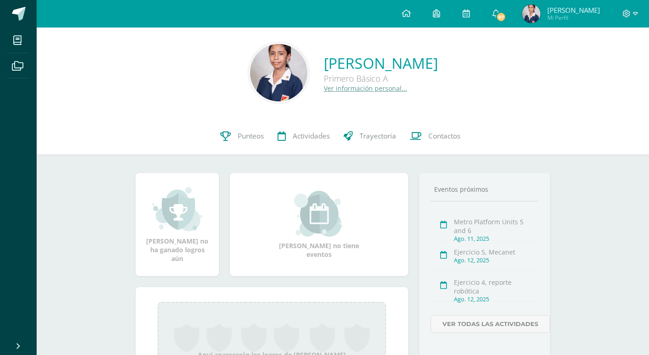 This screenshot has width=649, height=355. Describe the element at coordinates (574, 17) in the screenshot. I see `span: Mi Perfil` at that location.